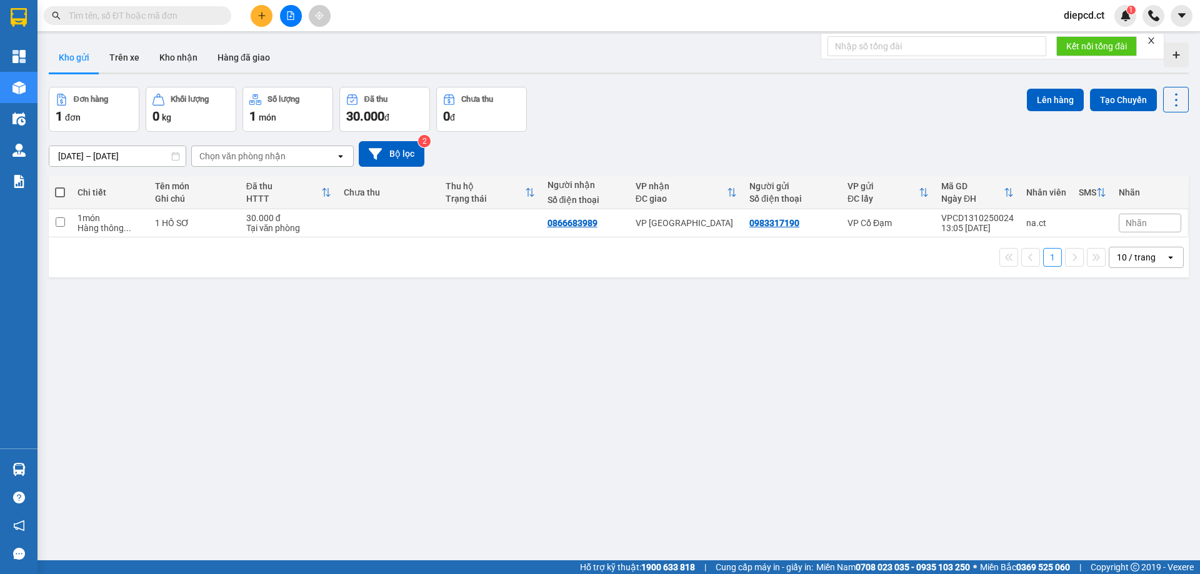 The image size is (1200, 574). What do you see at coordinates (365, 116) in the screenshot?
I see `span: 30.000` at bounding box center [365, 116].